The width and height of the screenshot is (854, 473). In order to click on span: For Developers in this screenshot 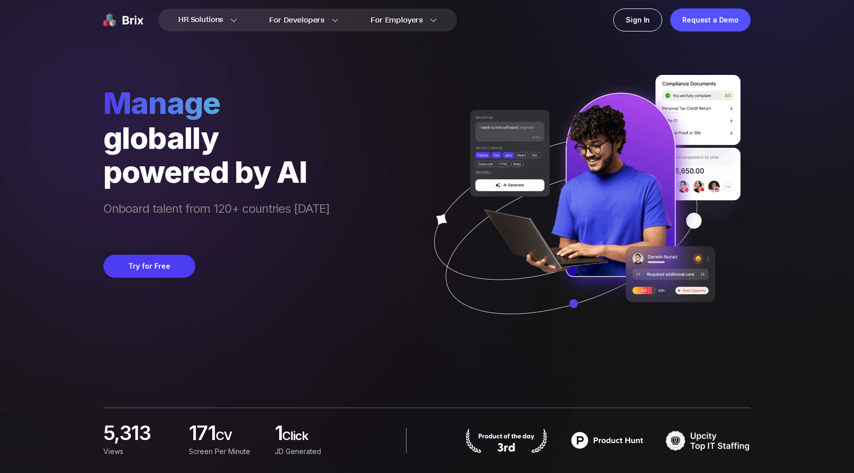, I will do `click(297, 20)`.